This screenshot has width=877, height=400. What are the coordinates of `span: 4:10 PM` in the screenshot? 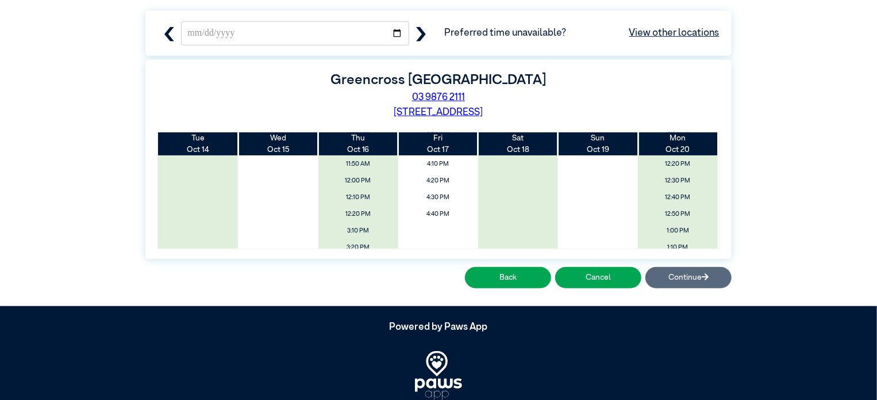 It's located at (438, 163).